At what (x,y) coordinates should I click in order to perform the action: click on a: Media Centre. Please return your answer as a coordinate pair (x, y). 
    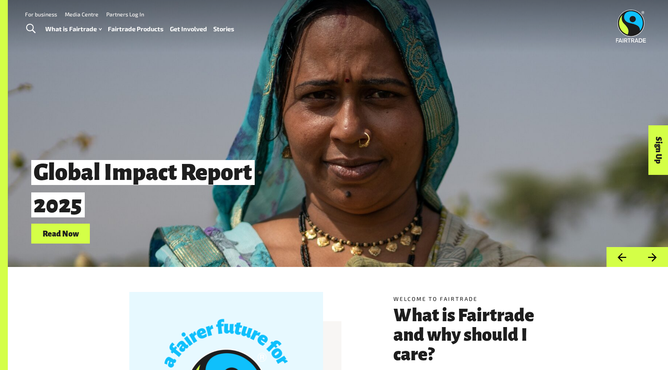
    Looking at the image, I should click on (82, 14).